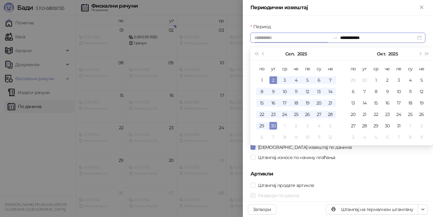  Describe the element at coordinates (376, 114) in the screenshot. I see `td: 2025-10-22` at that location.